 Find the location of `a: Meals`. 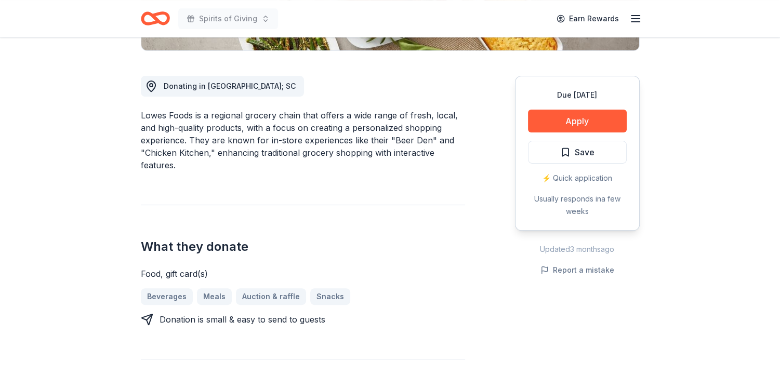

a: Meals is located at coordinates (214, 297).